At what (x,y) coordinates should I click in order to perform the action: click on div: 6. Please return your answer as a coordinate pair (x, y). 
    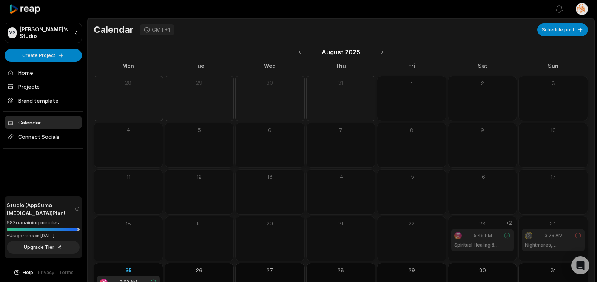
    Looking at the image, I should click on (270, 130).